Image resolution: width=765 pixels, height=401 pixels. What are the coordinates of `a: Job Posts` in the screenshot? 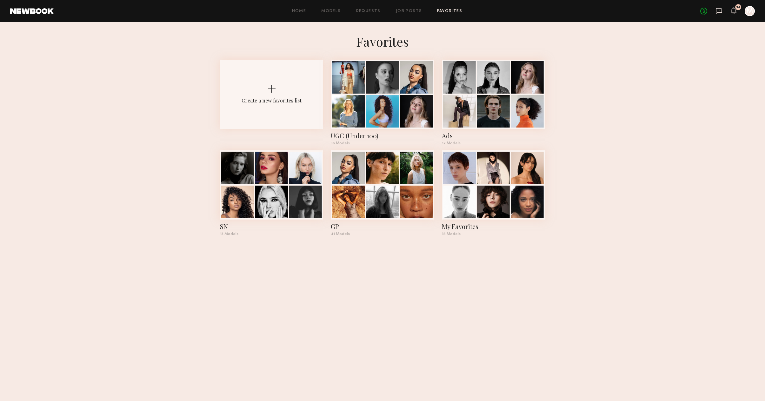 It's located at (409, 11).